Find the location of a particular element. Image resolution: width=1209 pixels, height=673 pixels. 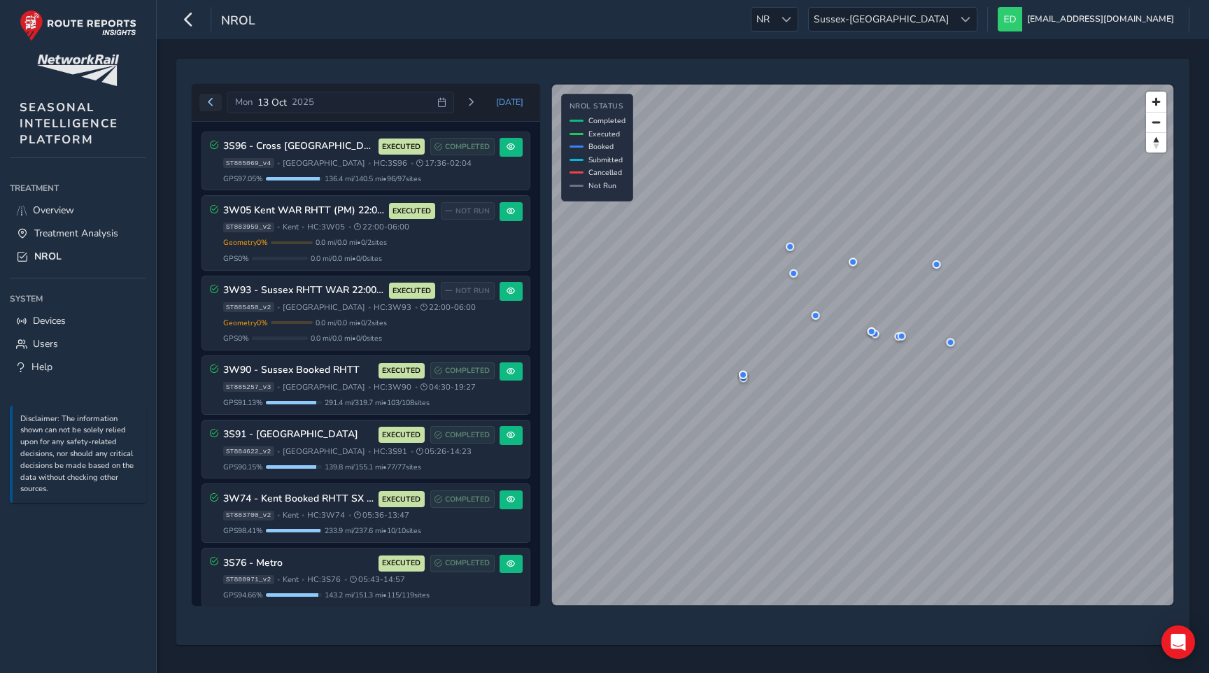

span: 233.9 mi / 237.6 mi • 10 / 10 sites is located at coordinates (373, 530).